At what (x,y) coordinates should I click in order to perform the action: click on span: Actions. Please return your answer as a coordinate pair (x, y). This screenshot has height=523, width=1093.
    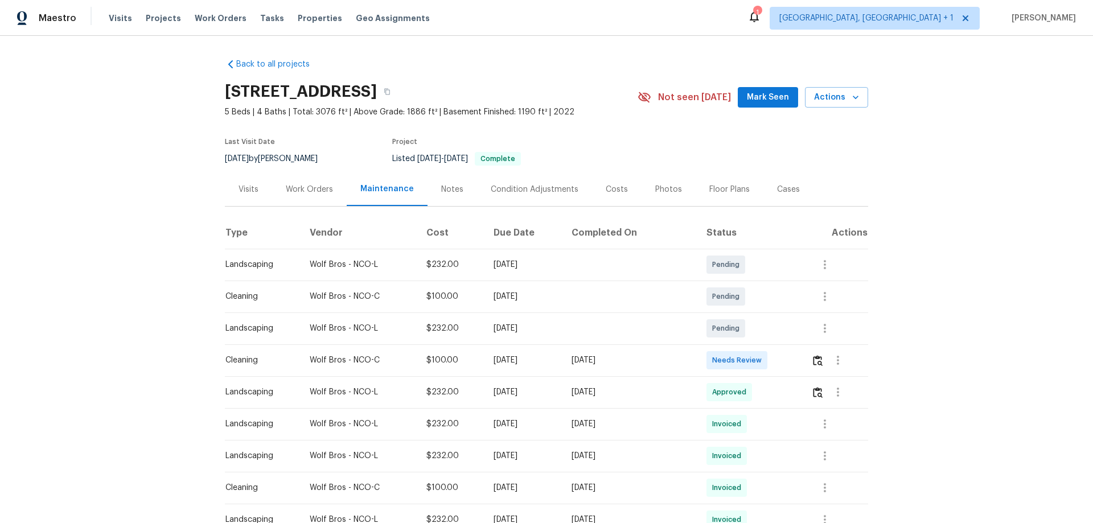
    Looking at the image, I should click on (836, 97).